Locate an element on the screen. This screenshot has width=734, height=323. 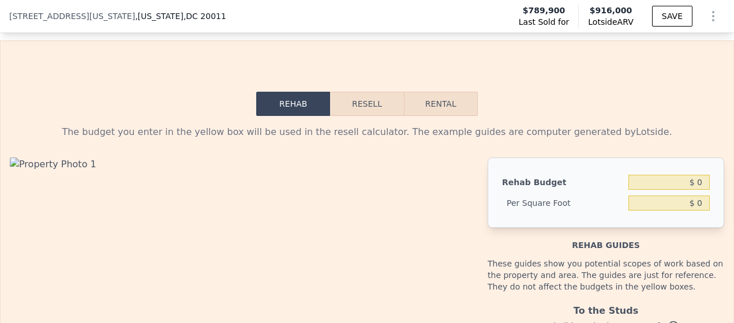
div: To the Studs is located at coordinates (606, 309).